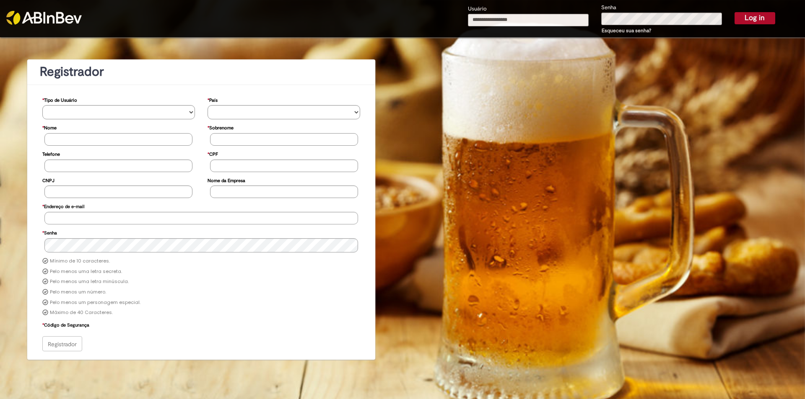 The image size is (805, 399). Describe the element at coordinates (81, 313) in the screenshot. I see `font: Máximo de 40 Caracteres.` at that location.